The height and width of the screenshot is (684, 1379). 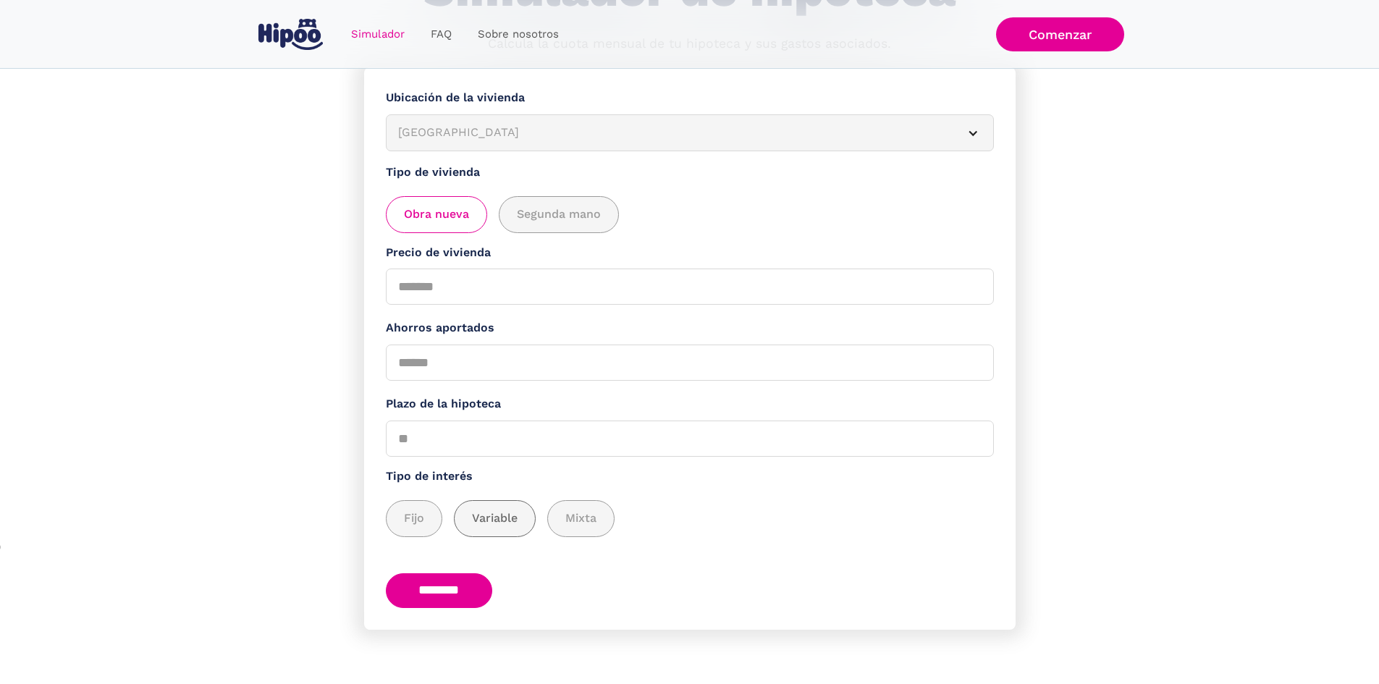 What do you see at coordinates (690, 98) in the screenshot?
I see `label: Ubicación de la vivienda` at bounding box center [690, 98].